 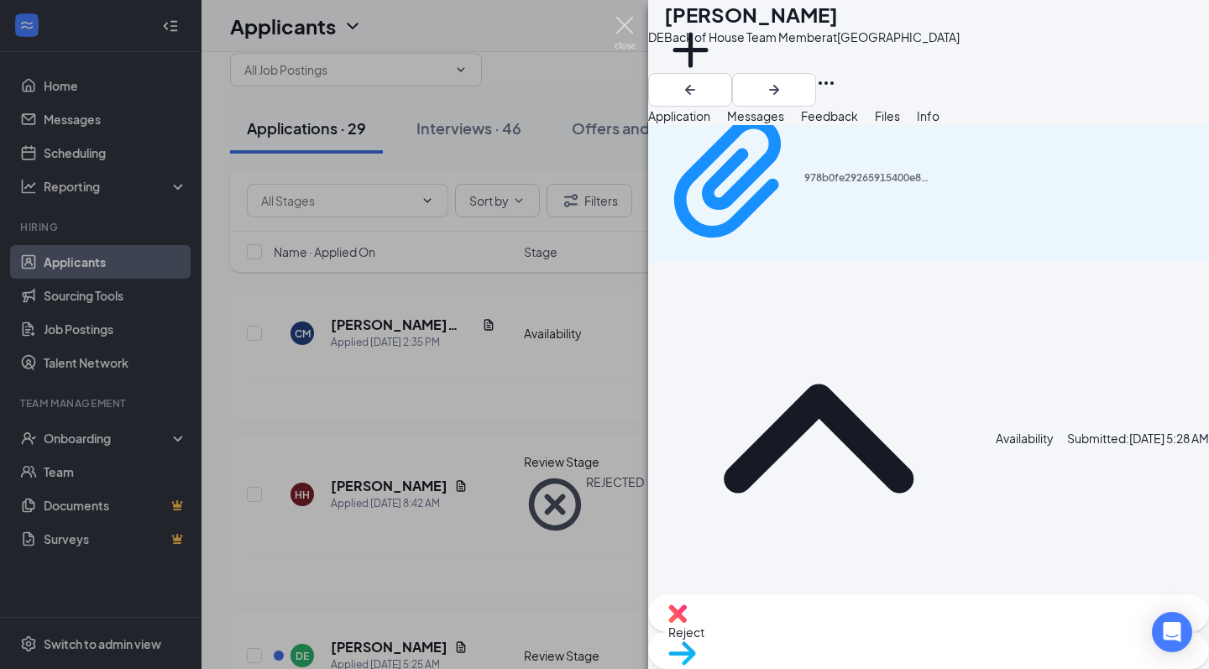 What do you see at coordinates (774, 90) in the screenshot?
I see `svg: ArrowRight` at bounding box center [774, 90].